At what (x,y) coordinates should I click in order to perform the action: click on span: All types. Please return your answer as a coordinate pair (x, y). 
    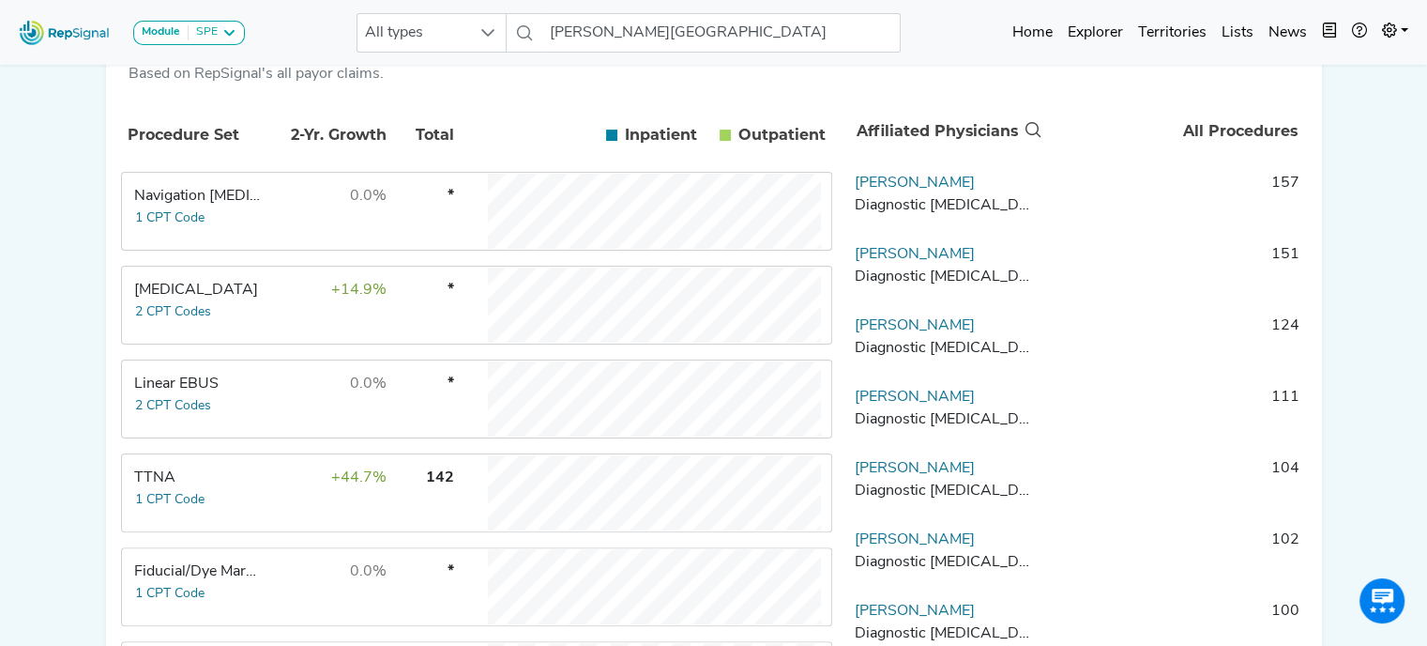
    Looking at the image, I should click on (414, 33).